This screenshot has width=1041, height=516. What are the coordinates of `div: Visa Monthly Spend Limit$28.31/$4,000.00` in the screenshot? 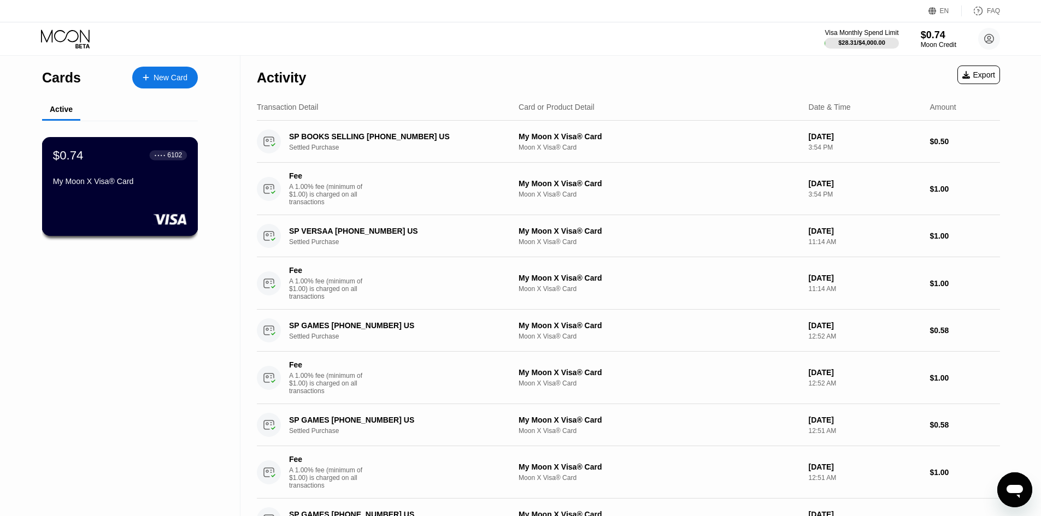 It's located at (861, 39).